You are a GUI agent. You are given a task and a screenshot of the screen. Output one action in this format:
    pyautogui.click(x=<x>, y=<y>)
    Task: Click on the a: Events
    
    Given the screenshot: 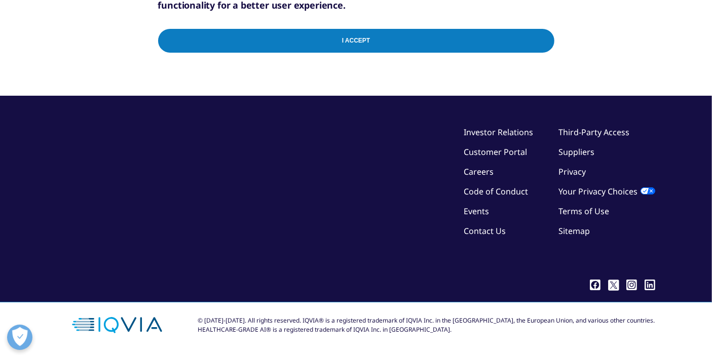 What is the action you would take?
    pyautogui.click(x=477, y=211)
    